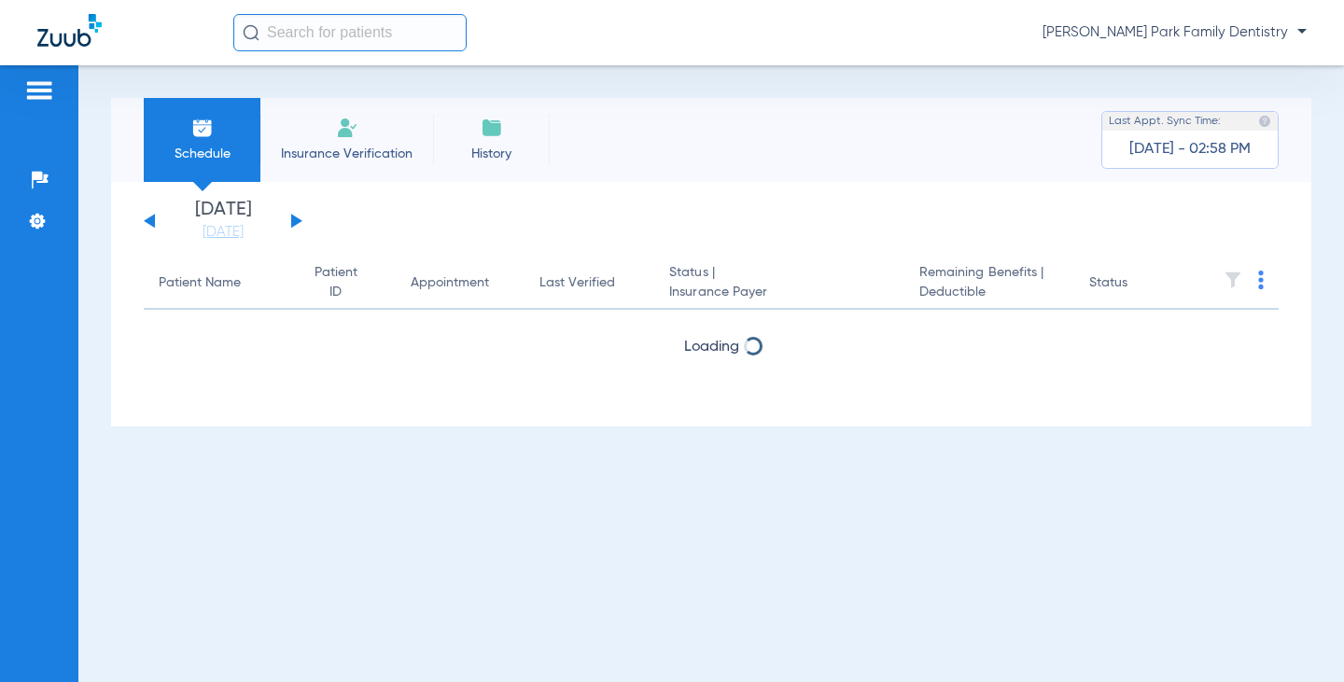 The width and height of the screenshot is (1344, 682). What do you see at coordinates (1265, 121) in the screenshot?
I see `img: last sync help info` at bounding box center [1265, 121].